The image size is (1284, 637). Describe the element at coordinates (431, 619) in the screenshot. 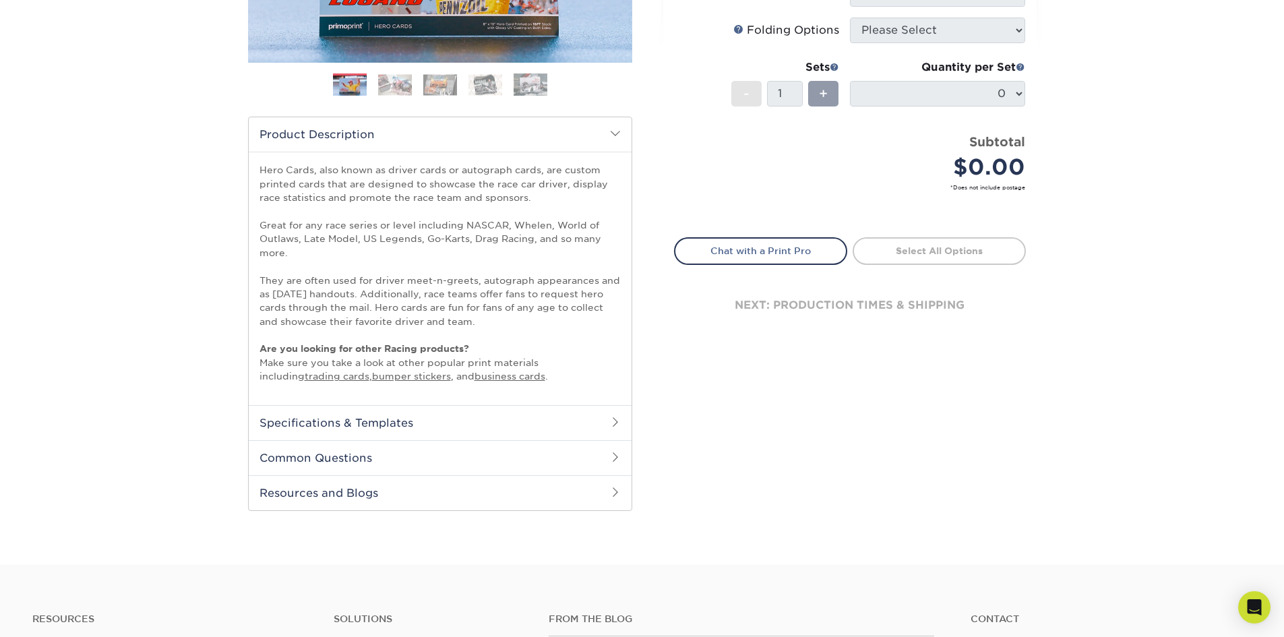

I see `h4: Solutions` at that location.